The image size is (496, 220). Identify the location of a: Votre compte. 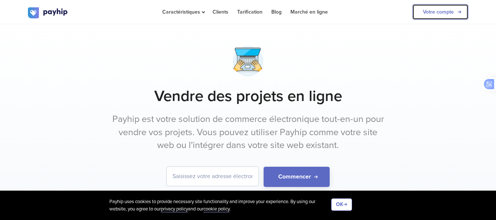
(440, 12).